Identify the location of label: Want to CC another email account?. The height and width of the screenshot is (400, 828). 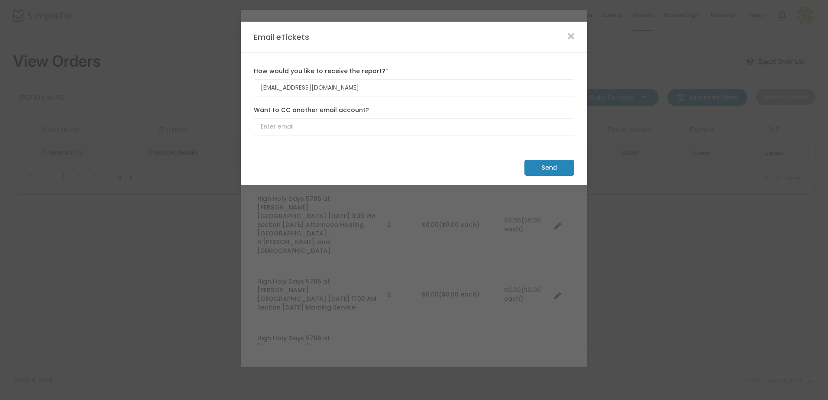
(414, 110).